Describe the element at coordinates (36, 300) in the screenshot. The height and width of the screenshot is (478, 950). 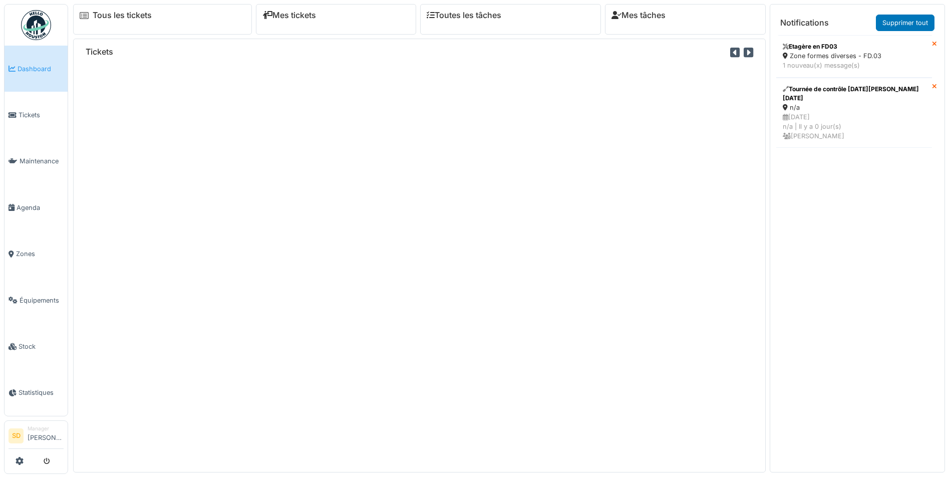
I see `a: Équipements` at that location.